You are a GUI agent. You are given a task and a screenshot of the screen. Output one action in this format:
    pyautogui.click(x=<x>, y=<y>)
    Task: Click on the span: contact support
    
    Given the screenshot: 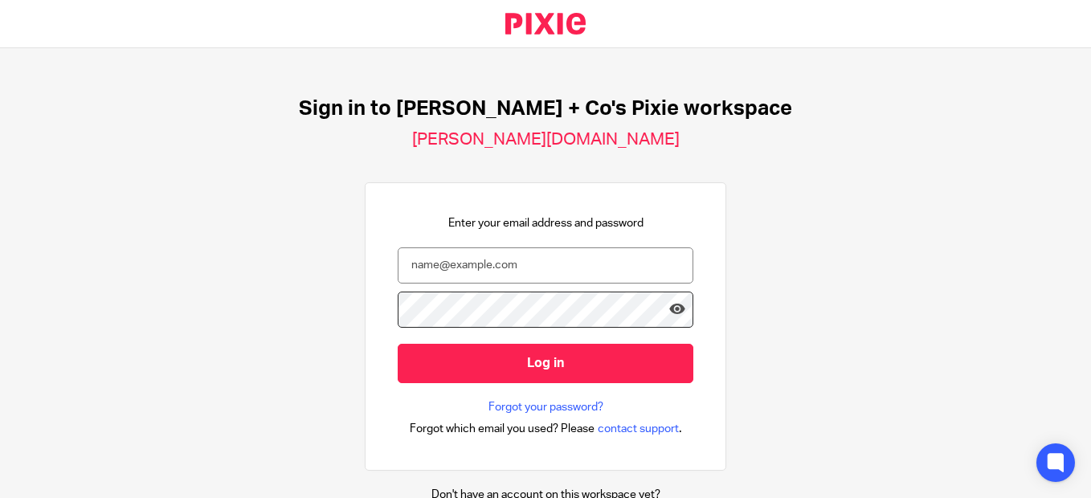 What is the action you would take?
    pyautogui.click(x=638, y=429)
    